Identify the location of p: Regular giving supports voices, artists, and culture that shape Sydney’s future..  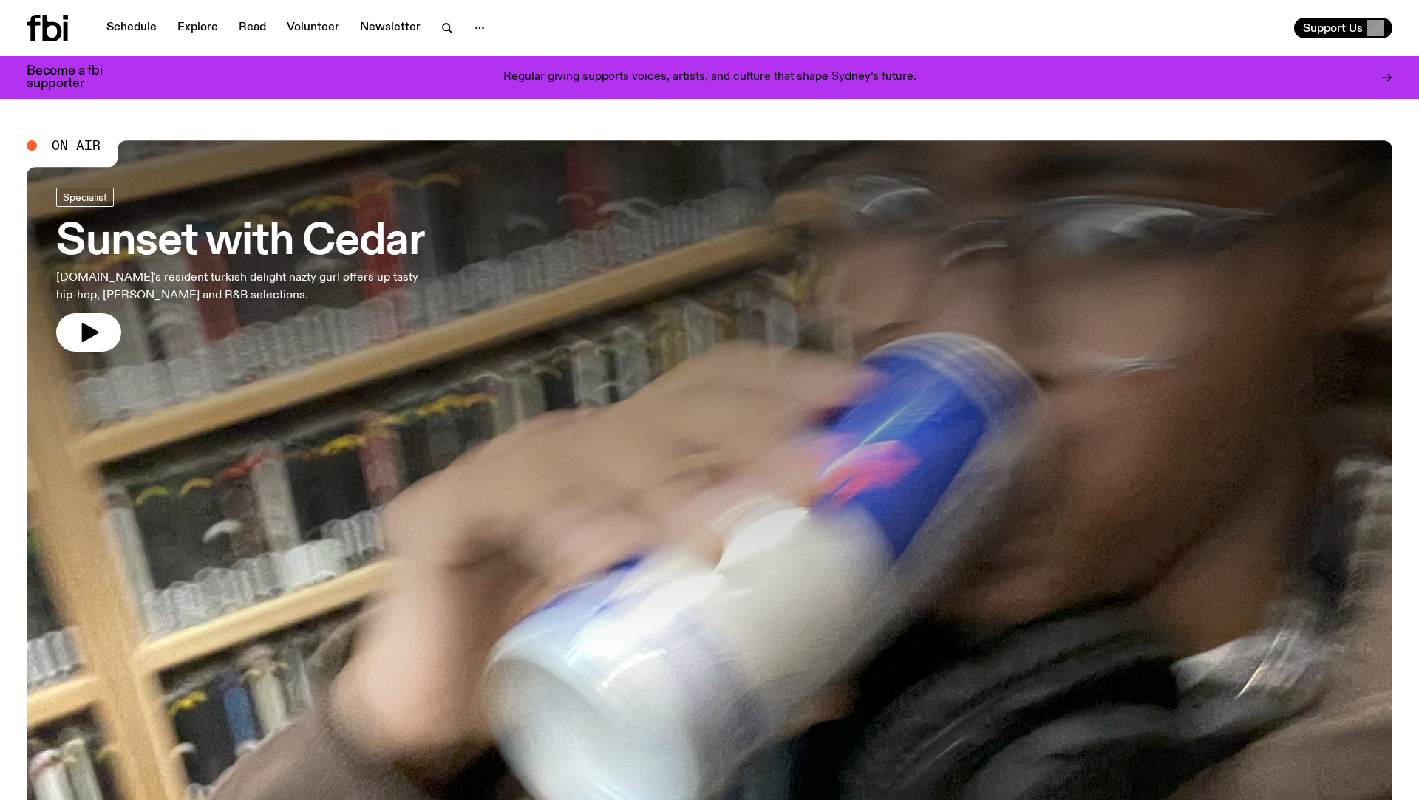
(709, 78).